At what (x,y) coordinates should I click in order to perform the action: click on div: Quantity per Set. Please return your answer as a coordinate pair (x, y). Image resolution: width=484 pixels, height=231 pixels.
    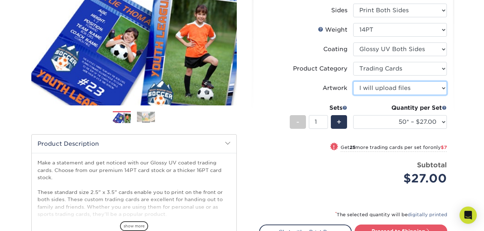
    Looking at the image, I should click on (400, 108).